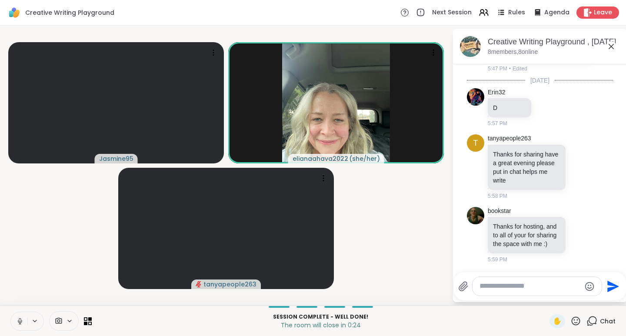 This screenshot has height=336, width=626. Describe the element at coordinates (321, 325) in the screenshot. I see `p: The room will close in 0:24` at that location.